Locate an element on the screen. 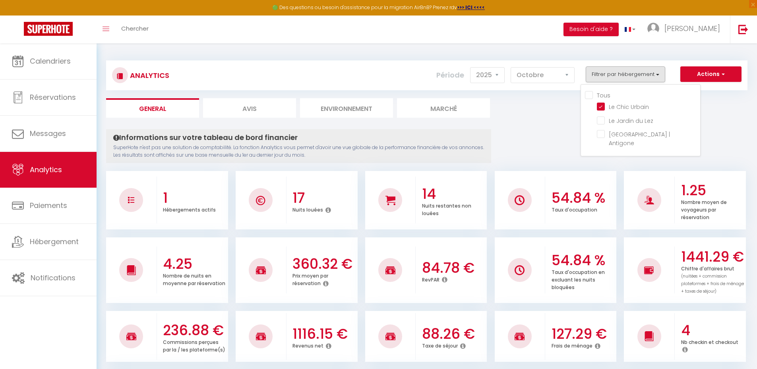 This screenshot has height=369, width=757. h3: 236.88 € is located at coordinates (194, 330).